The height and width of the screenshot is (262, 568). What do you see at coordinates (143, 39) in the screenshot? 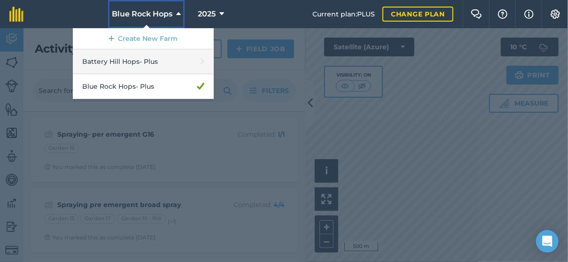
I see `a: Create New Farm` at bounding box center [143, 39].